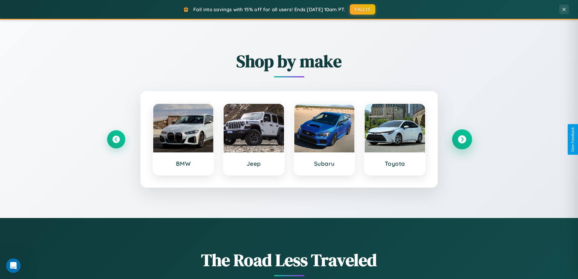 The width and height of the screenshot is (578, 279). I want to click on h1: The Road Less Traveled, so click(289, 260).